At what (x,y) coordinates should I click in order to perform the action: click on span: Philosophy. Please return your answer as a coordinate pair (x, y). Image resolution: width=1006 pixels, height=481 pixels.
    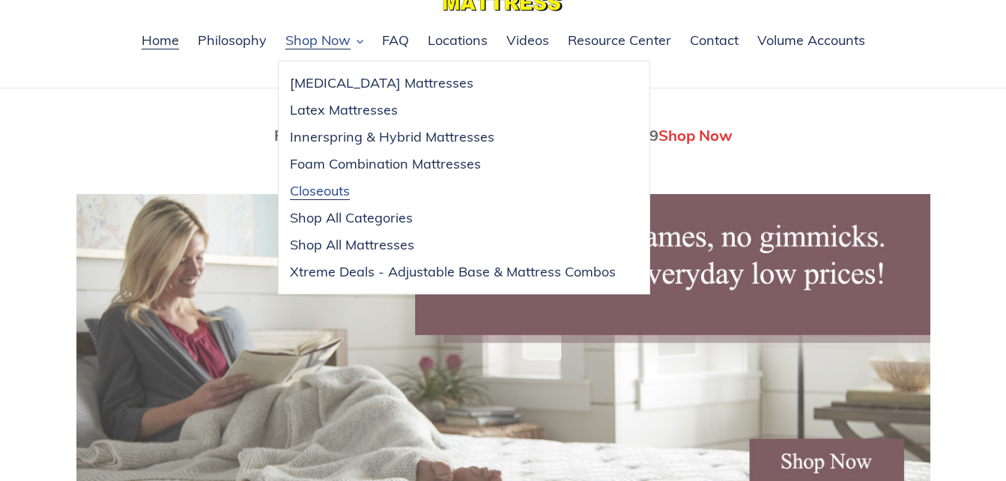
    Looking at the image, I should click on (232, 40).